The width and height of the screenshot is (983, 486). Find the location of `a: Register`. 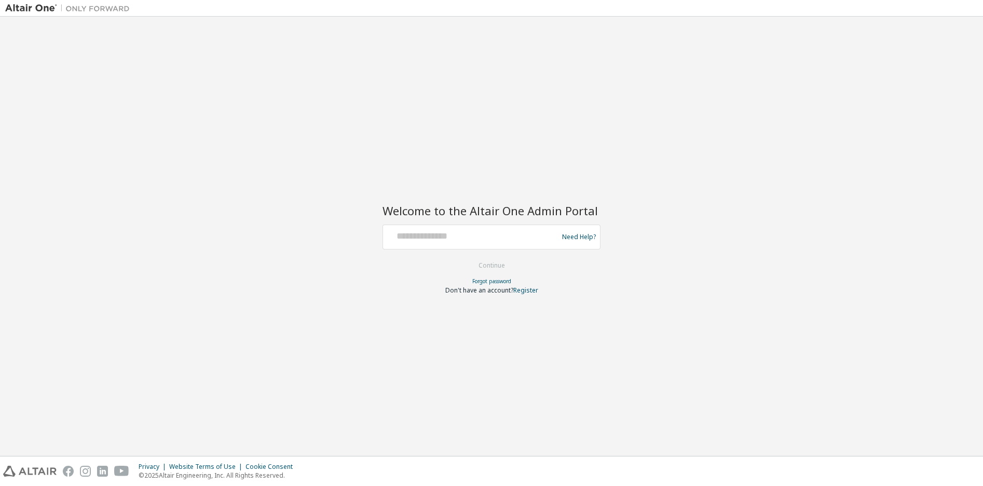

a: Register is located at coordinates (526, 290).